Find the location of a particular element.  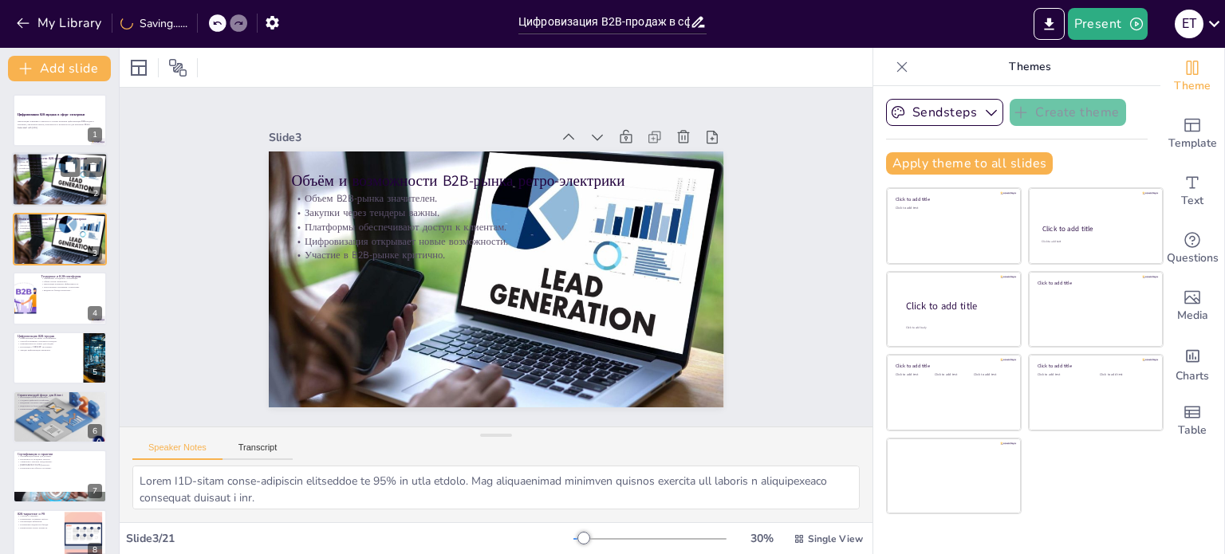

span: Media is located at coordinates (1192, 316).